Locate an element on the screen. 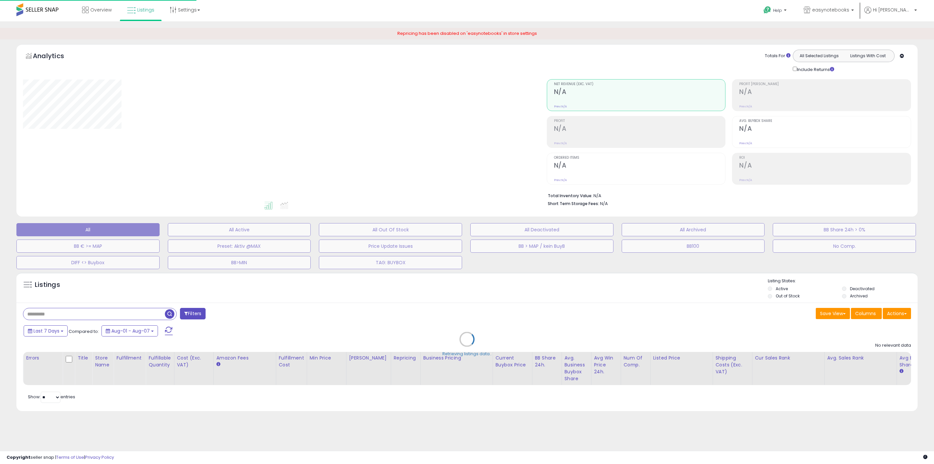 The image size is (934, 464). span: Repricing has been disabled on 'easynotebooks' in store settings is located at coordinates (467, 33).